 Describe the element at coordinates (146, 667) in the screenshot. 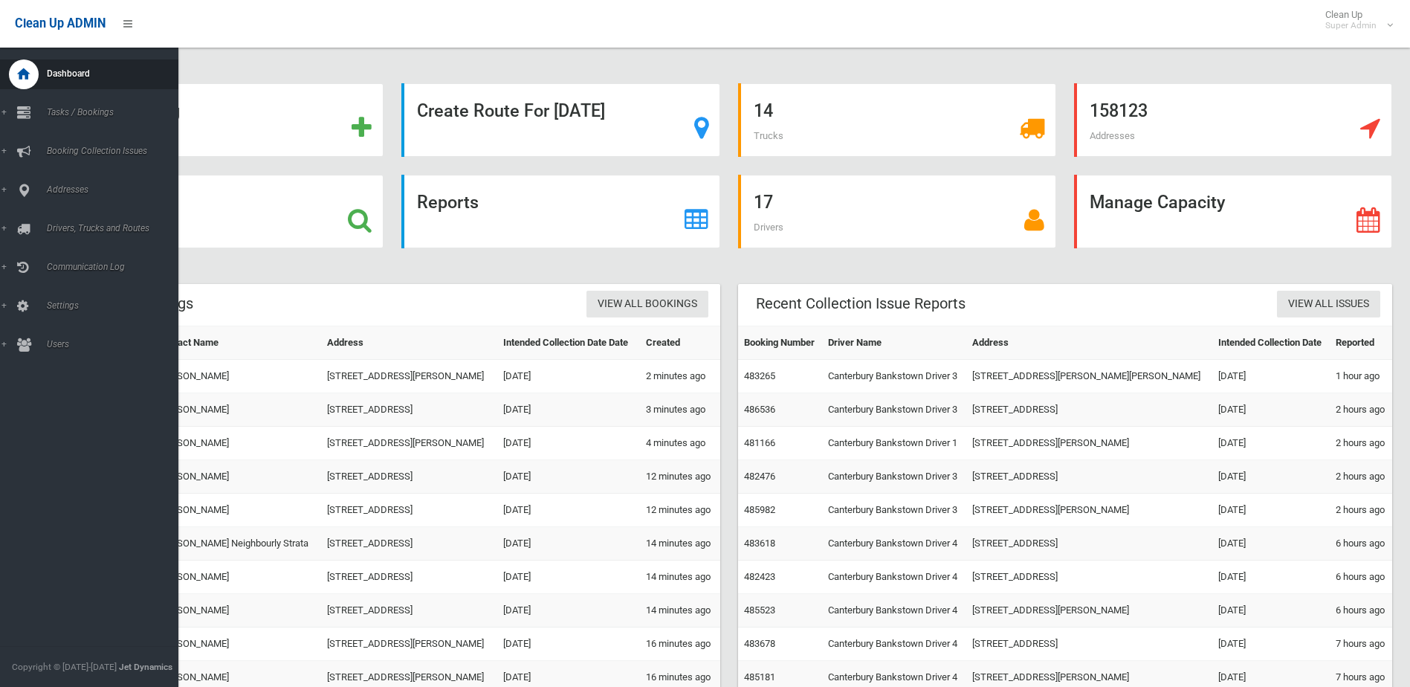

I see `strong: Jet Dynamics` at that location.